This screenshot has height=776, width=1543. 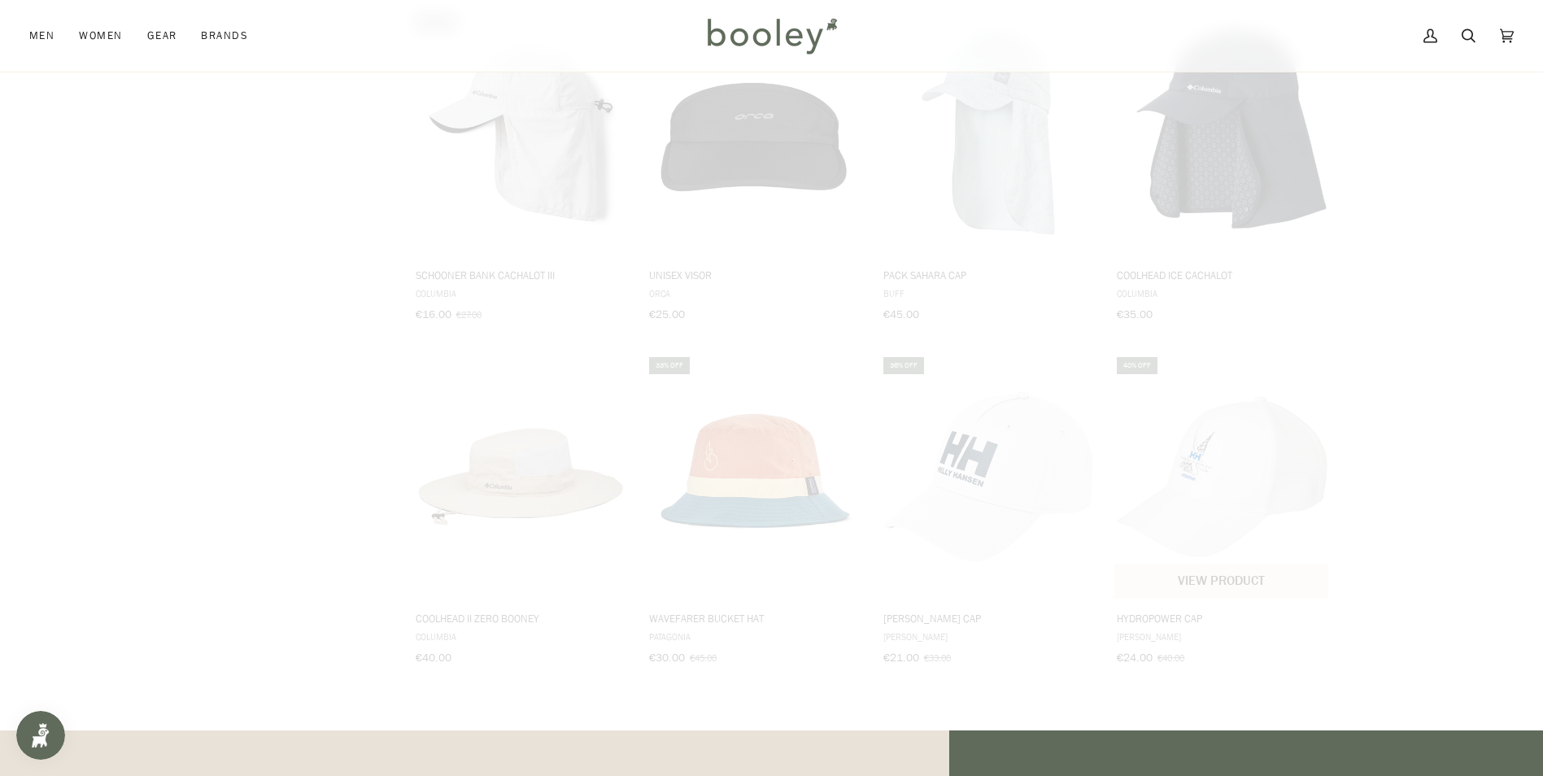 What do you see at coordinates (771, 36) in the screenshot?
I see `img: Booley` at bounding box center [771, 36].